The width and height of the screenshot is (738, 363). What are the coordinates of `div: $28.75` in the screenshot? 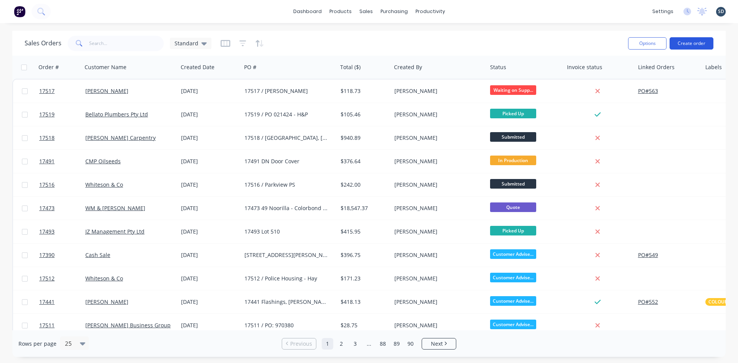 It's located at (363, 325).